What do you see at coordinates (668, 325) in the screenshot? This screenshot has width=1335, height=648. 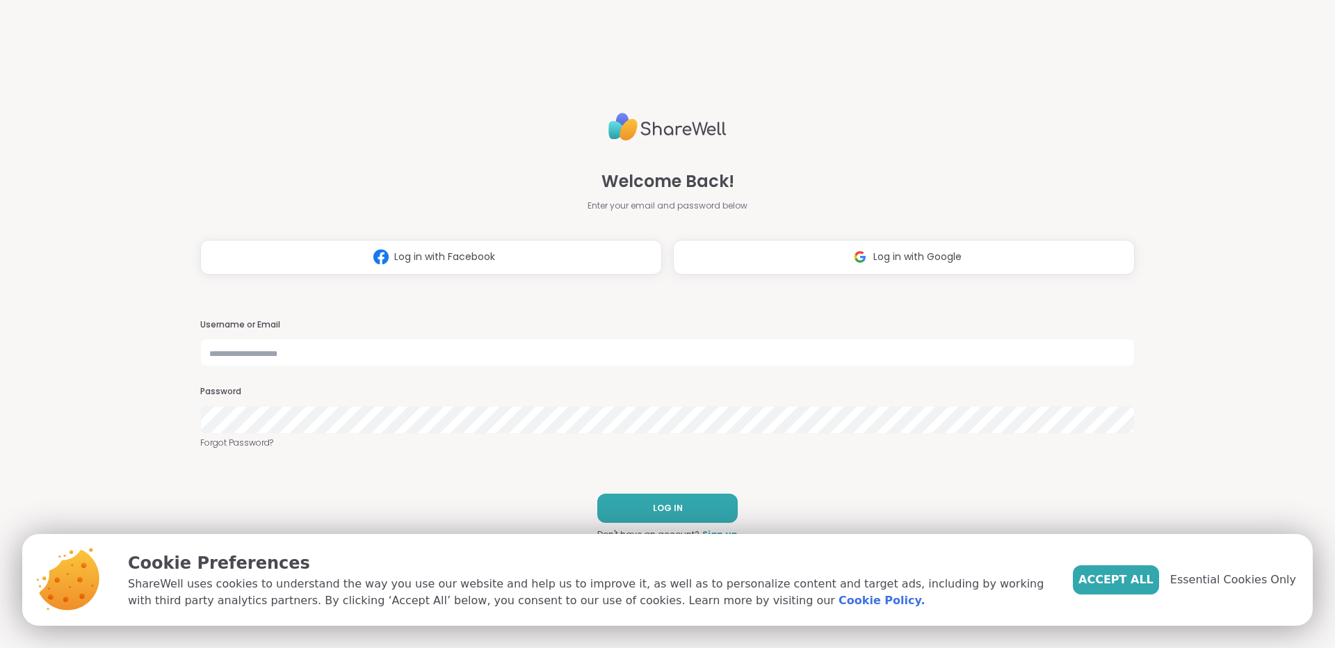 I see `h3: Username or Email` at bounding box center [668, 325].